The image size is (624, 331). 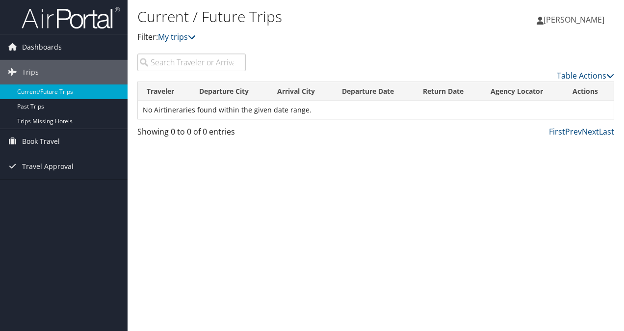 What do you see at coordinates (177, 37) in the screenshot?
I see `a: My trips` at bounding box center [177, 37].